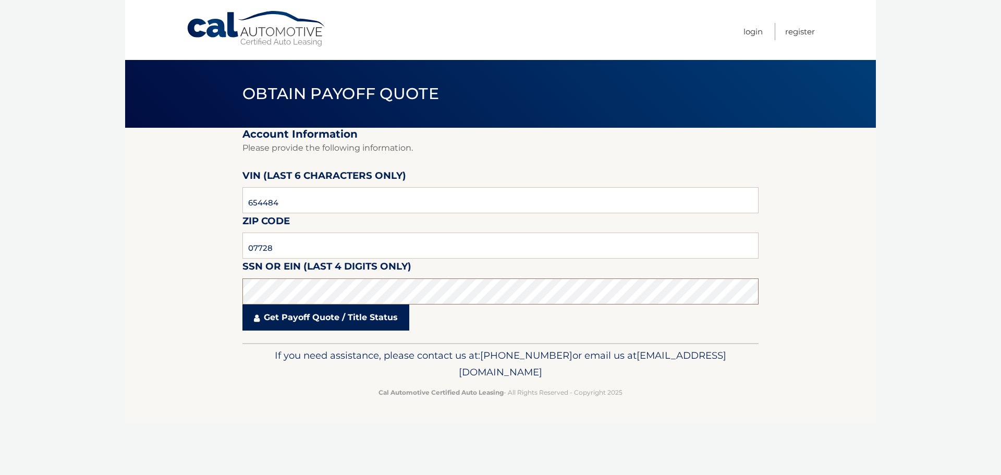 Image resolution: width=1001 pixels, height=475 pixels. What do you see at coordinates (256, 29) in the screenshot?
I see `a: Cal Automotive` at bounding box center [256, 29].